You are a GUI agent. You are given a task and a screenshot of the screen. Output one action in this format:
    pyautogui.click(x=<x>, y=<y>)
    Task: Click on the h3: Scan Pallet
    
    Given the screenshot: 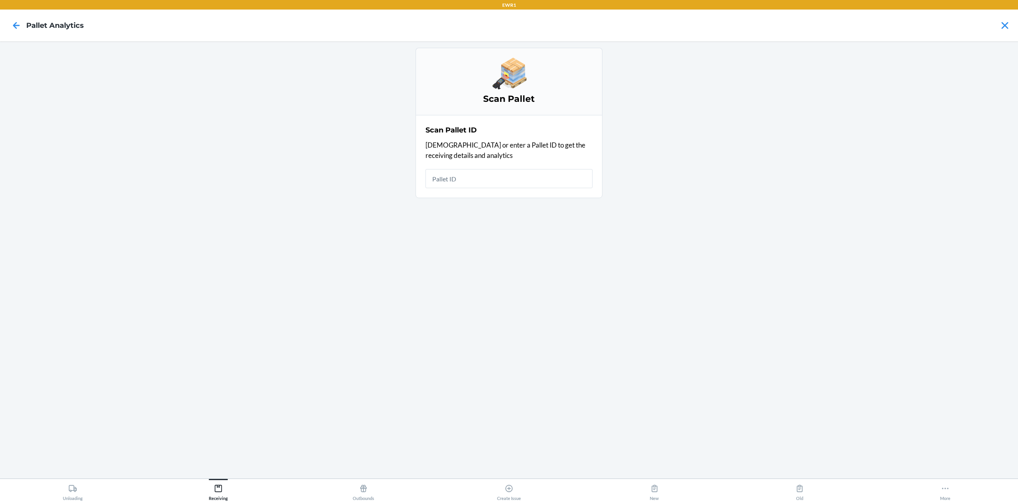 What is the action you would take?
    pyautogui.click(x=509, y=99)
    